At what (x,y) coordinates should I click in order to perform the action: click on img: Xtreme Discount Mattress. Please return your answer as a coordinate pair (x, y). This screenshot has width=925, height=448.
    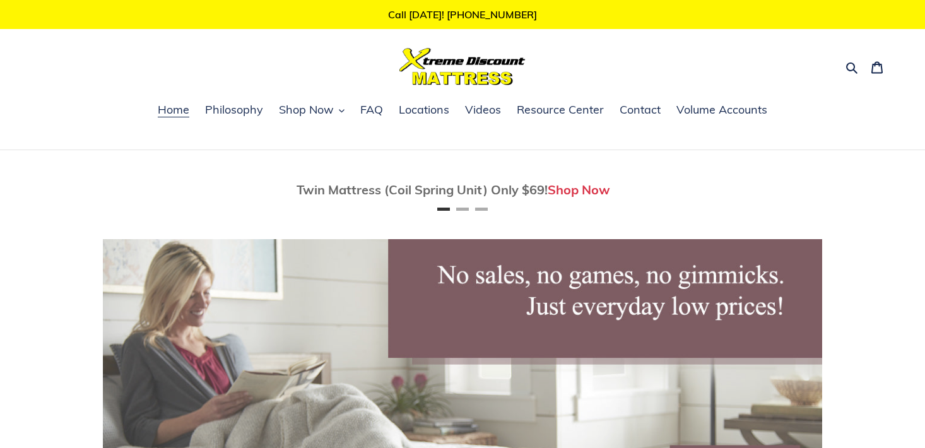
    Looking at the image, I should click on (462, 66).